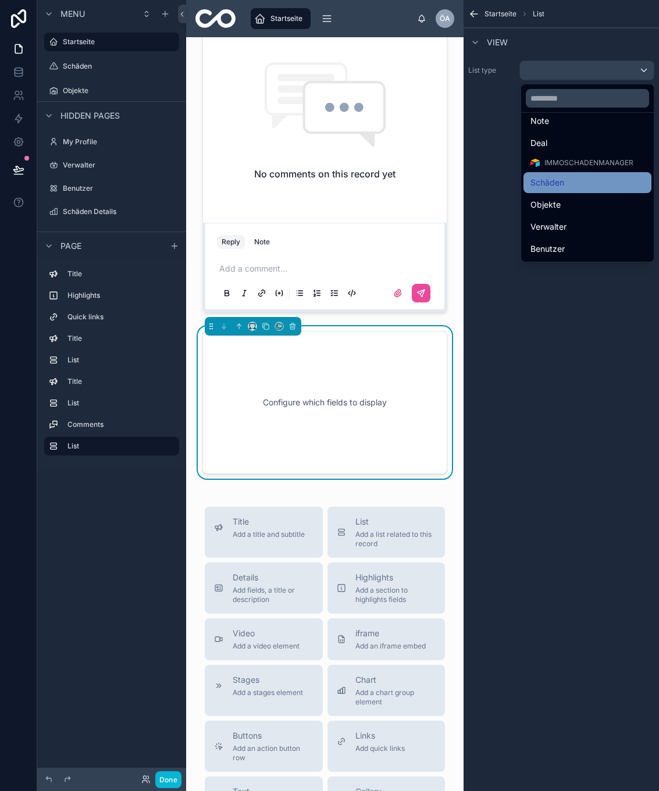 The width and height of the screenshot is (659, 791). I want to click on button: ButtonsAdd an action button row, so click(263, 746).